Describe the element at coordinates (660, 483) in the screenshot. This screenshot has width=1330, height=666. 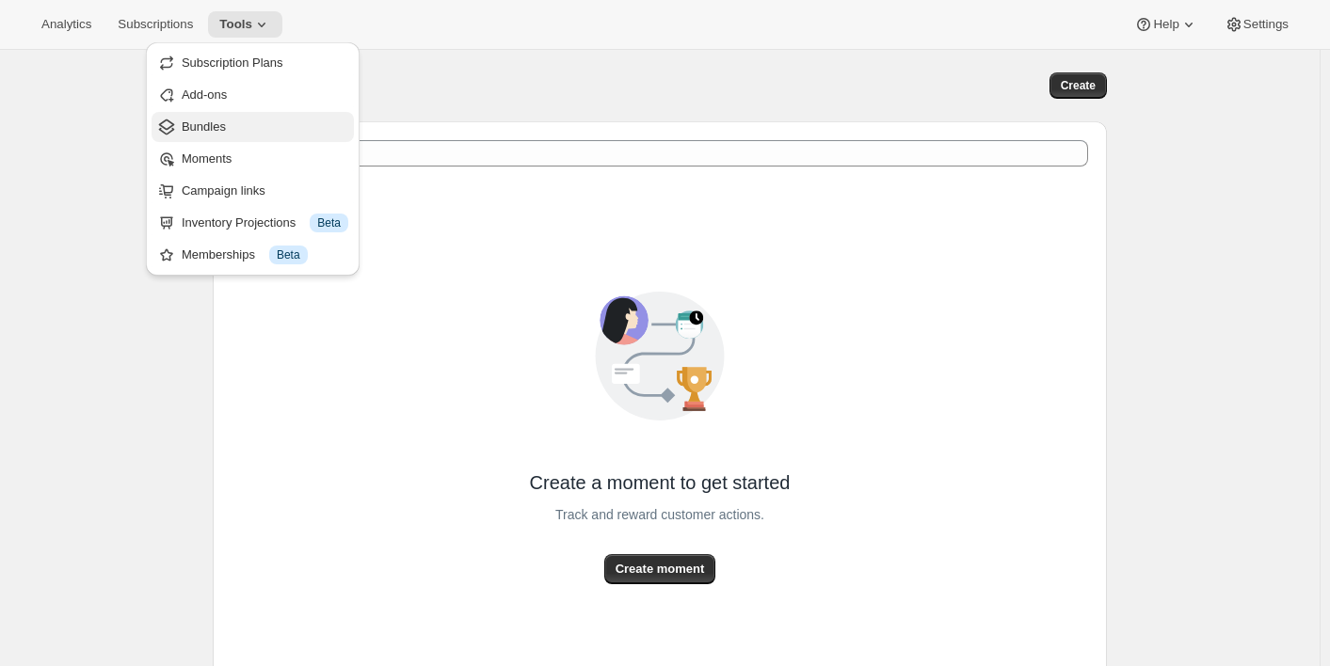
I see `span: Create a moment to get started` at that location.